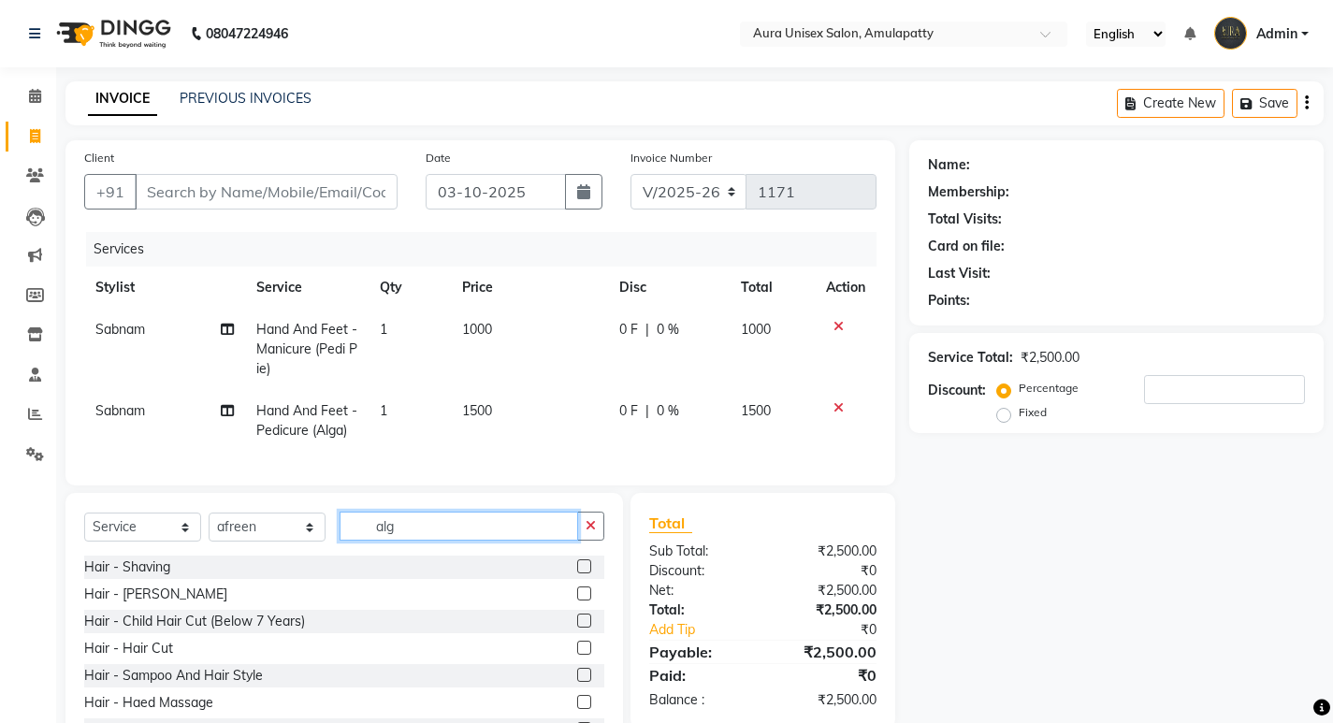 This screenshot has height=723, width=1333. Describe the element at coordinates (266, 192) in the screenshot. I see `input: Search by Name/Mobile/Email/Code` at that location.